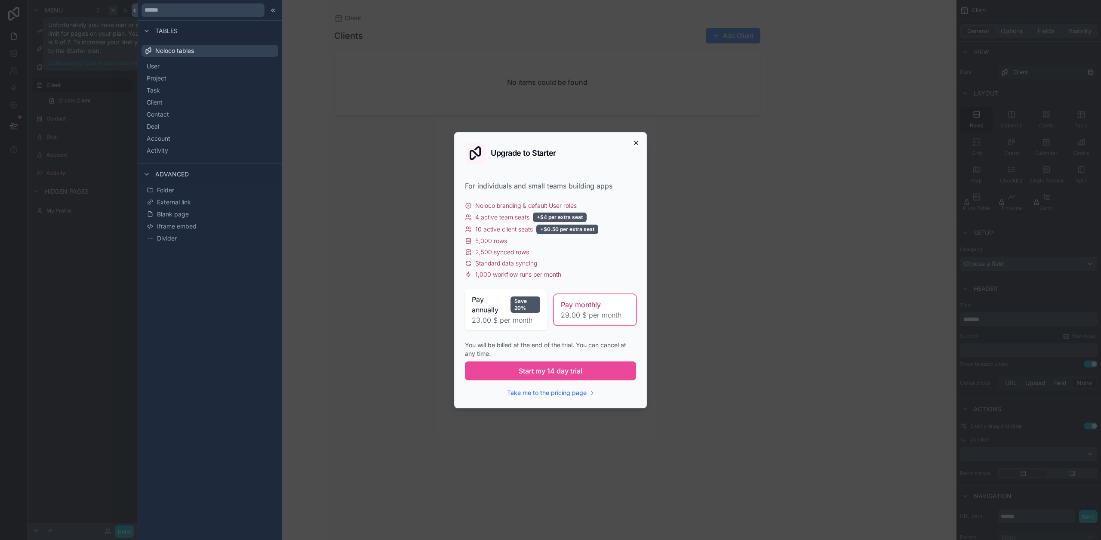  Describe the element at coordinates (490, 305) in the screenshot. I see `span: Pay annually` at that location.